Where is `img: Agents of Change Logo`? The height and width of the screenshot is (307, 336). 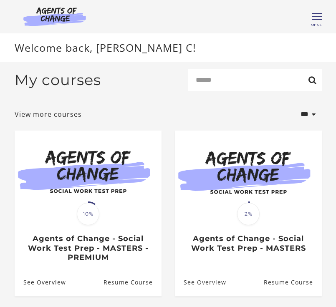 img: Agents of Change Logo is located at coordinates (55, 16).